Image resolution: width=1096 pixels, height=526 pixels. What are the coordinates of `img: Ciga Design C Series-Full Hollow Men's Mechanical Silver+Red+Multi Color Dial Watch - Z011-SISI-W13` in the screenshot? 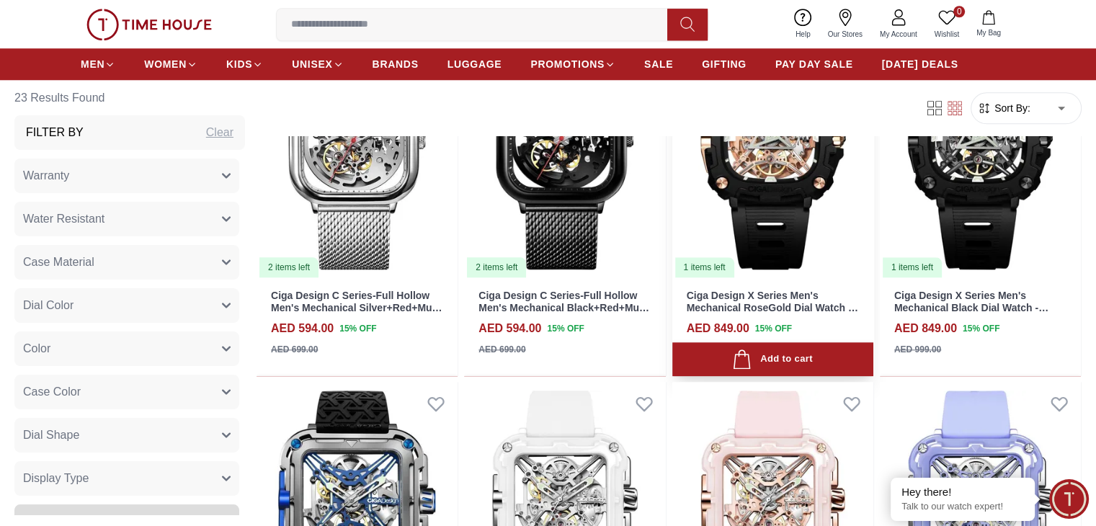 It's located at (357, 151).